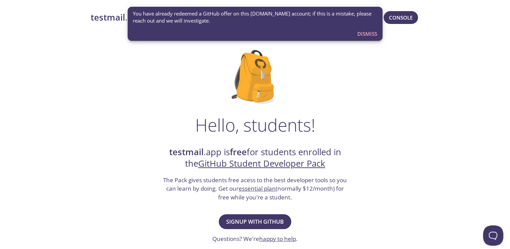  I want to click on span: Dismiss, so click(367, 34).